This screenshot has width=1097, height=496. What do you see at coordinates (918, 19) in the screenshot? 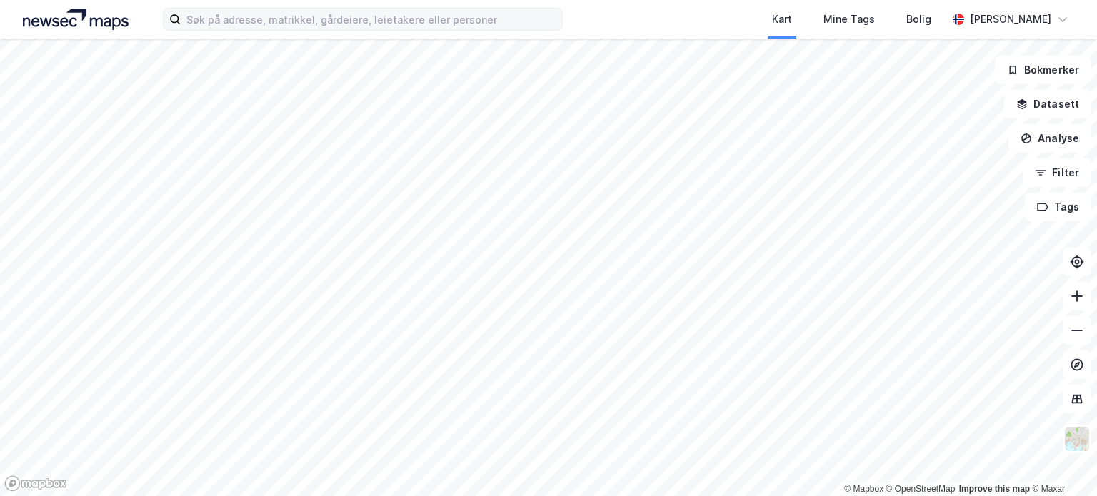
I see `div: Bolig` at bounding box center [918, 19].